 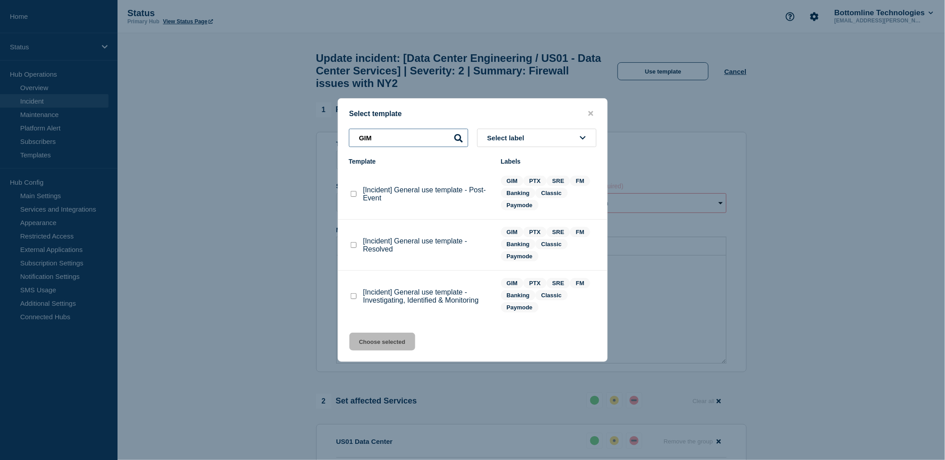 I want to click on input: [Incident] General use template - Investigating, Identified & Monitoring checkbox, so click(x=354, y=296).